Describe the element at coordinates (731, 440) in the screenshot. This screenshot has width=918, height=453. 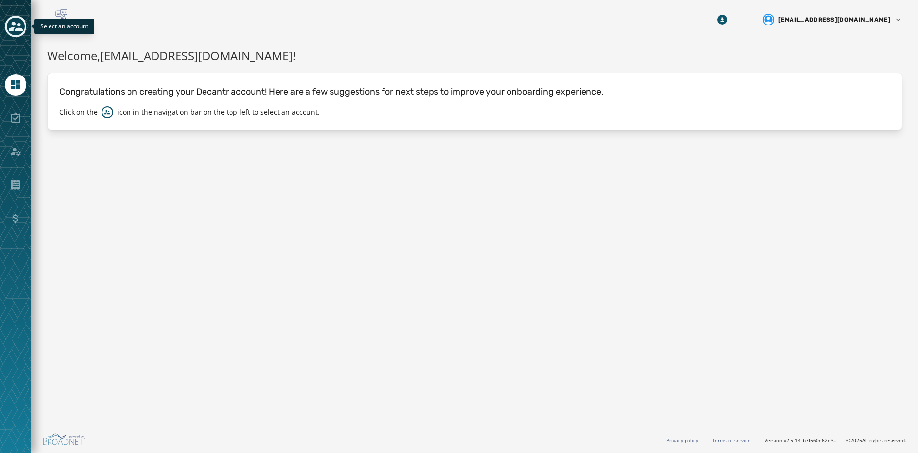
I see `a: Terms of service` at that location.